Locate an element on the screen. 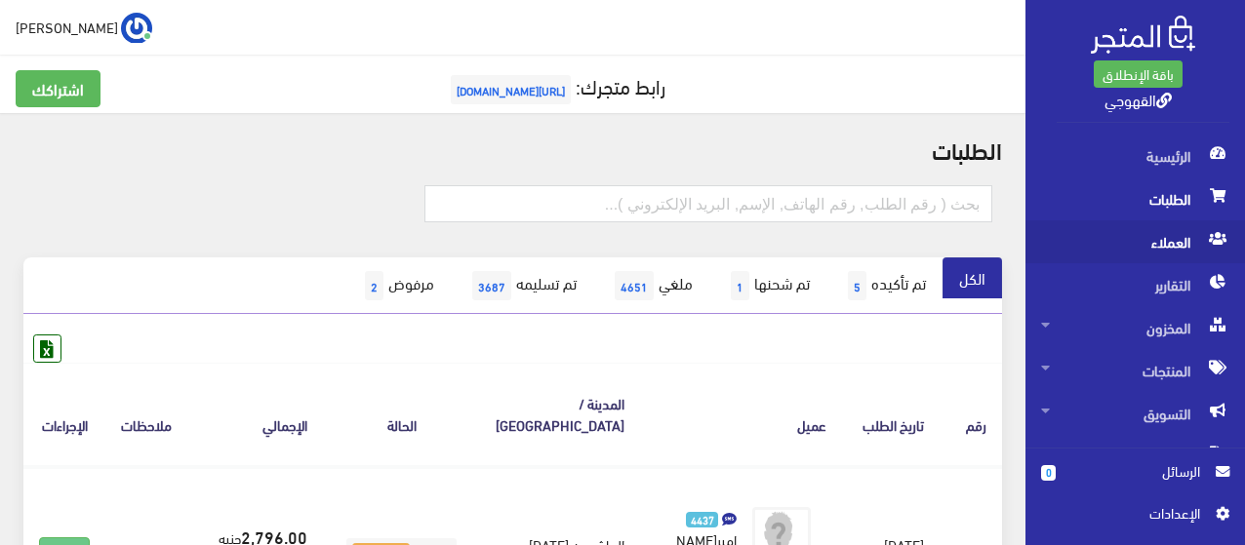 This screenshot has height=545, width=1245. input: بحث ( رقم الطلب, رقم الهاتف, الإسم, البريد اﻹلكتروني )... is located at coordinates (708, 204).